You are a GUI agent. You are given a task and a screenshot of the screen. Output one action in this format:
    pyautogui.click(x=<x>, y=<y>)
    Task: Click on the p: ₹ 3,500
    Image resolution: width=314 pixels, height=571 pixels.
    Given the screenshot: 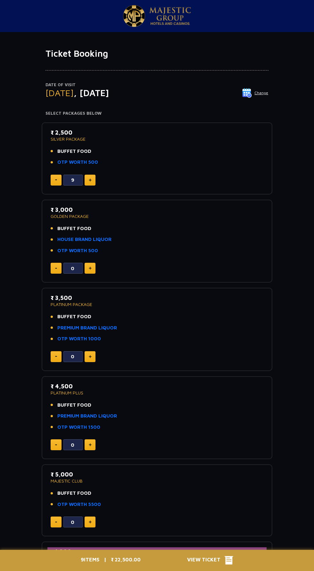 What is the action you would take?
    pyautogui.click(x=157, y=298)
    